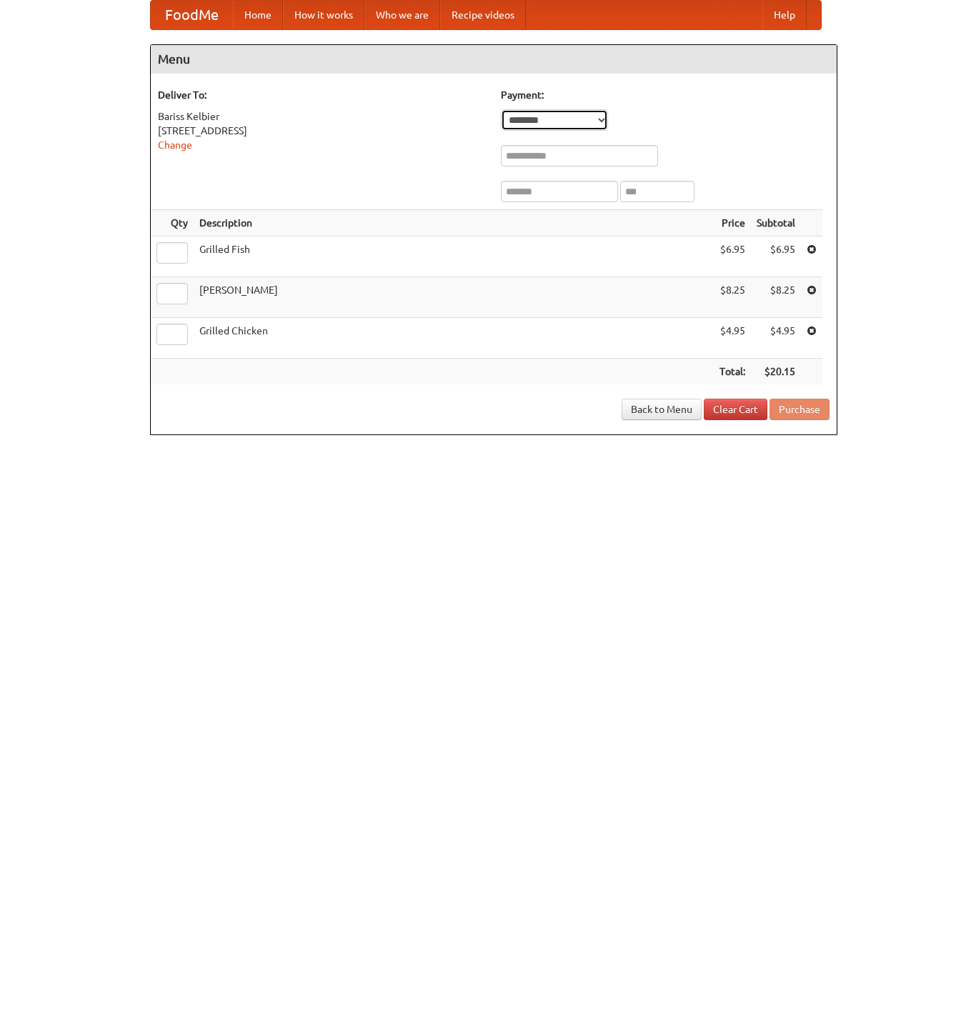 This screenshot has width=971, height=1011. Describe the element at coordinates (800, 410) in the screenshot. I see `button: Purchase` at that location.